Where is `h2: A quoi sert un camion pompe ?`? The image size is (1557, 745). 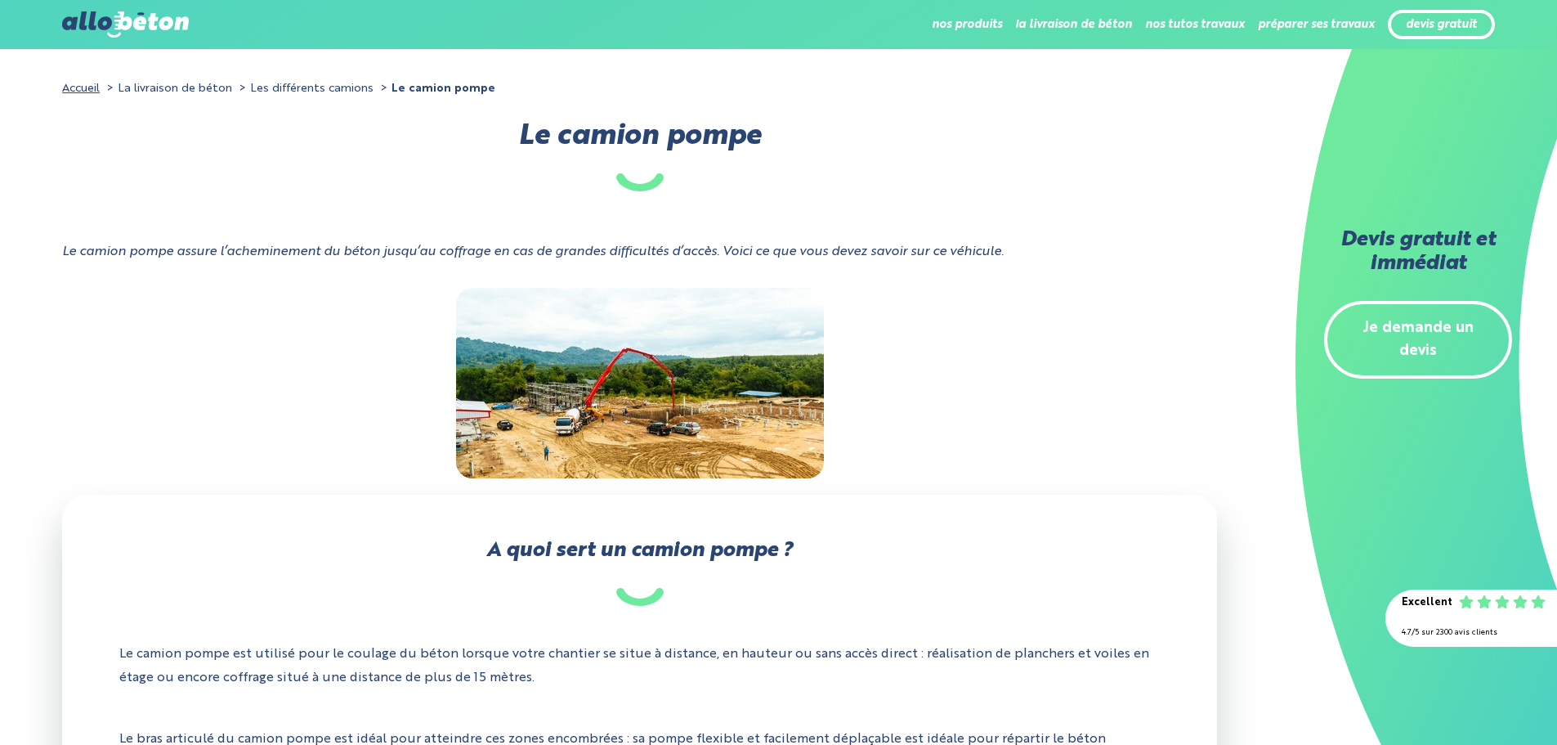
h2: A quoi sert un camion pompe ? is located at coordinates (639, 572).